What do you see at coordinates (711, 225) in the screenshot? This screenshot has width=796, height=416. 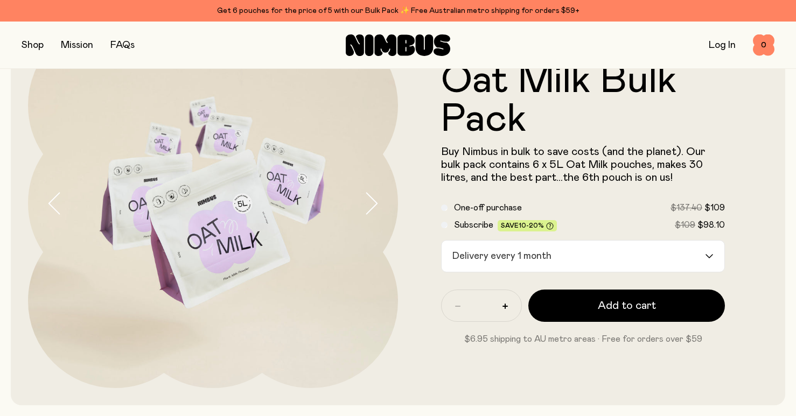 I see `span: $98.10` at bounding box center [711, 225].